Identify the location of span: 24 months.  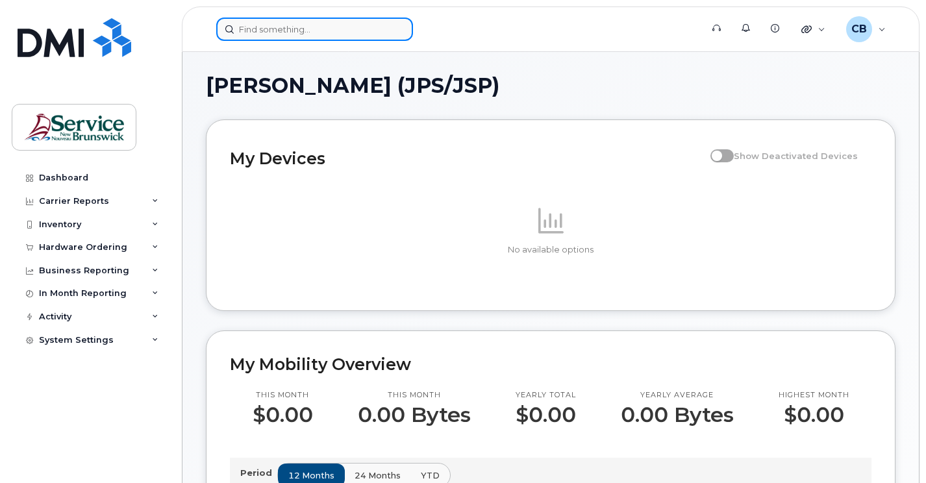
(377, 475).